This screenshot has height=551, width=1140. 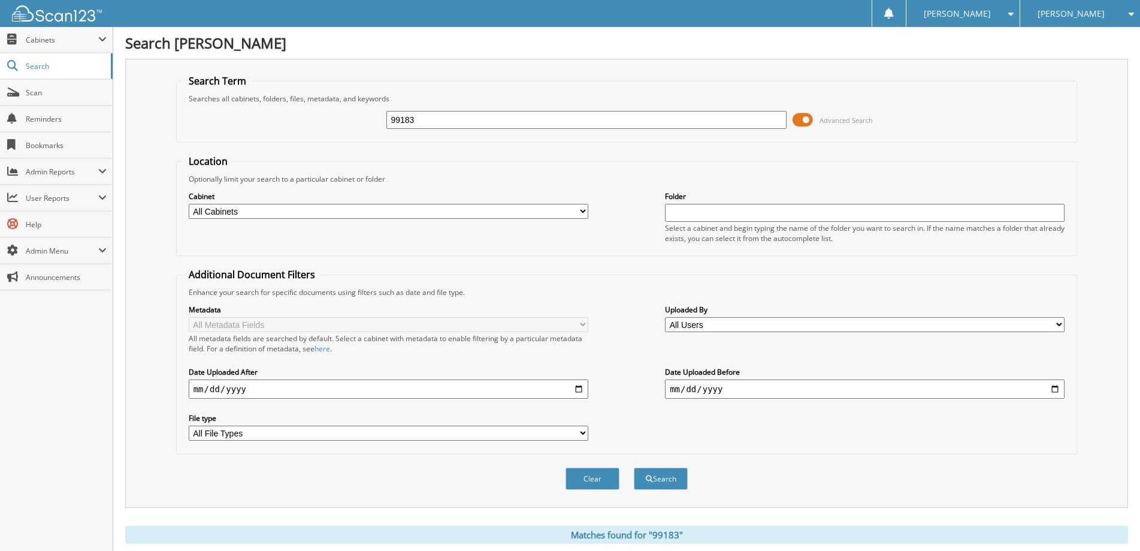 I want to click on legend: Location, so click(x=208, y=161).